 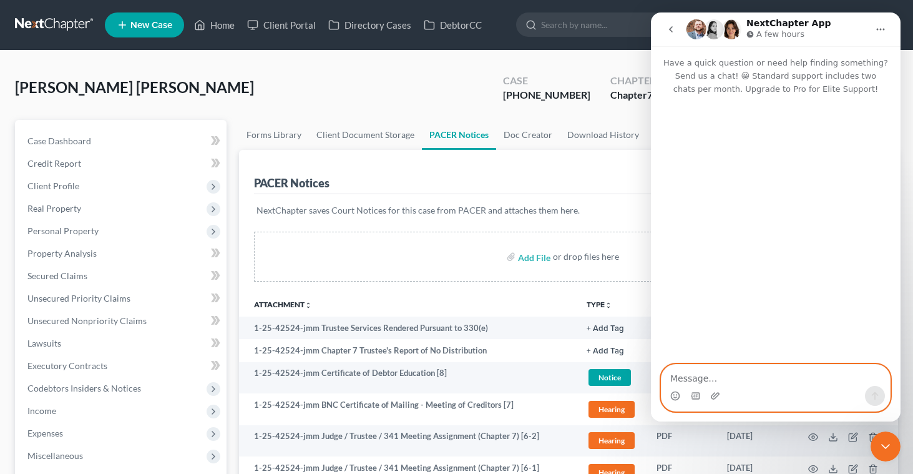 I want to click on span: Income, so click(x=42, y=410).